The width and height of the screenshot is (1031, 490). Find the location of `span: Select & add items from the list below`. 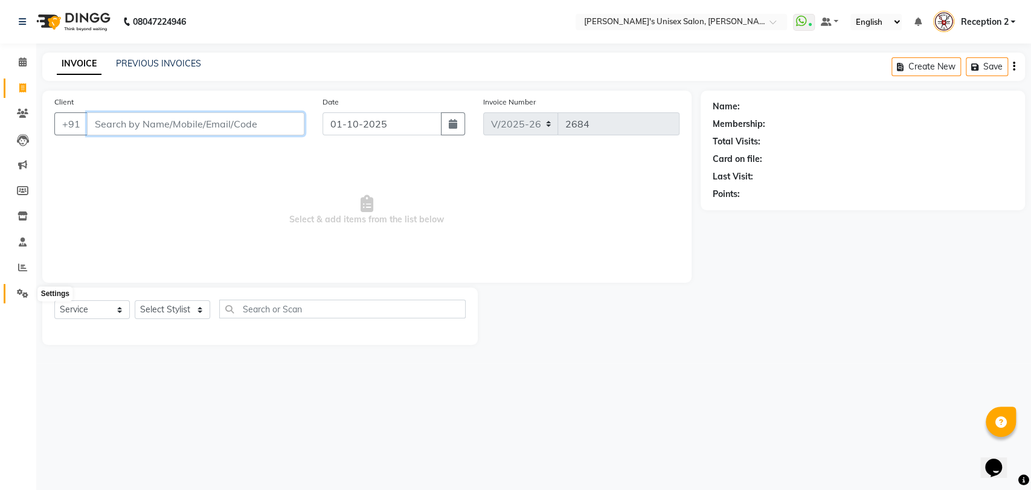

span: Select & add items from the list below is located at coordinates (367, 210).